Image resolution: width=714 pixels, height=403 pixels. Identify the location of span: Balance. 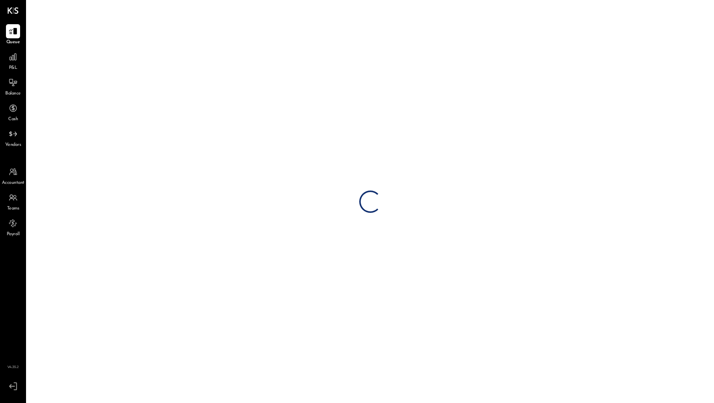
(13, 94).